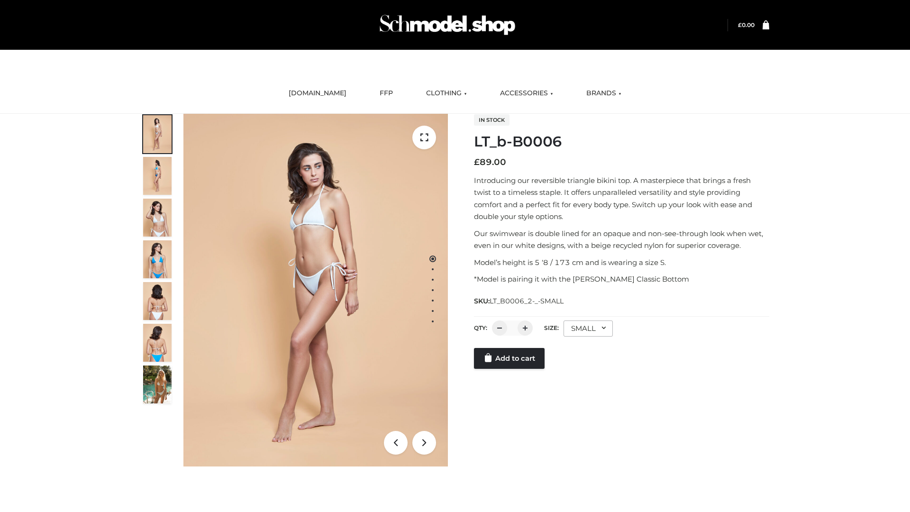 The image size is (910, 512). I want to click on span: SKU:, so click(519, 301).